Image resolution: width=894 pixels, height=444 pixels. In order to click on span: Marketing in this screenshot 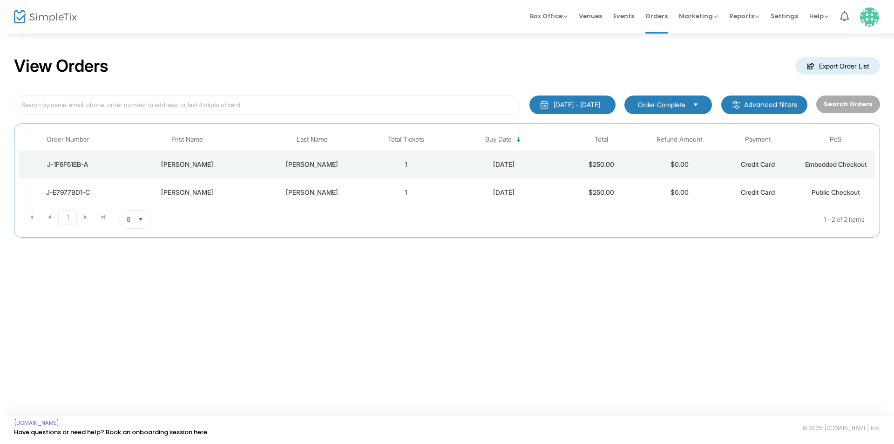, I will do `click(698, 16)`.